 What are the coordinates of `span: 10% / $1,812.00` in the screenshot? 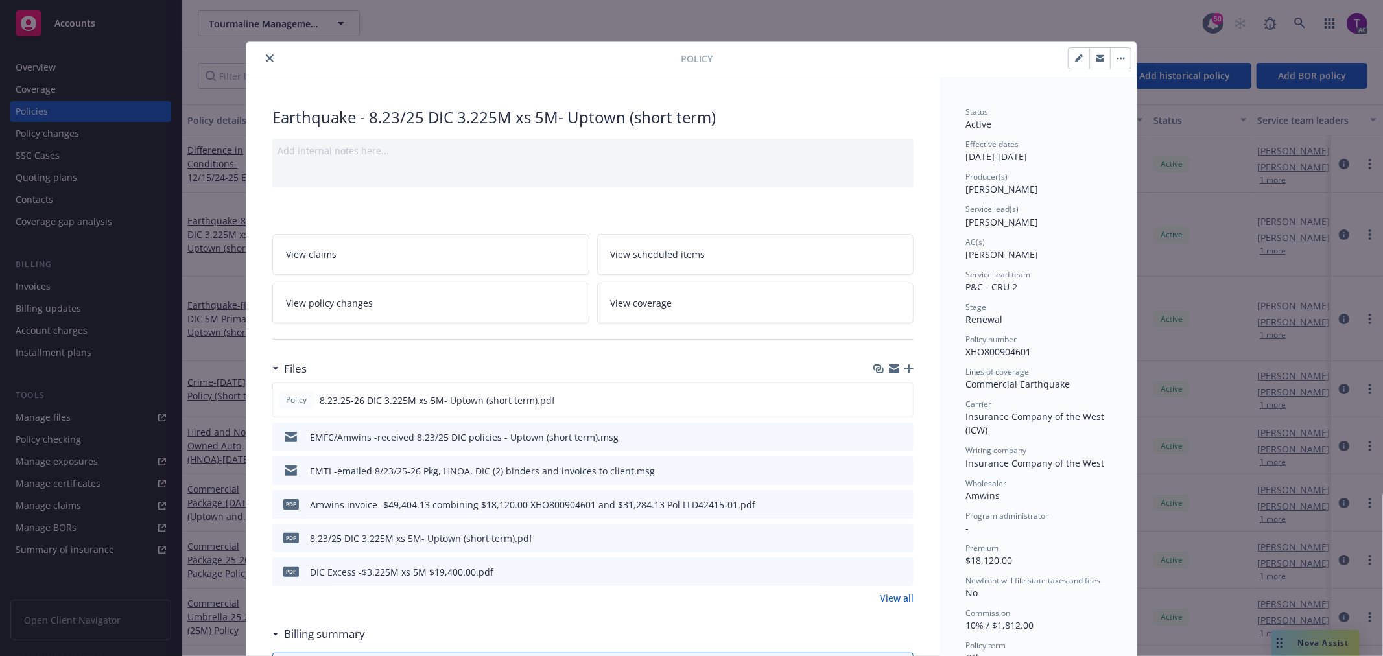 It's located at (999, 625).